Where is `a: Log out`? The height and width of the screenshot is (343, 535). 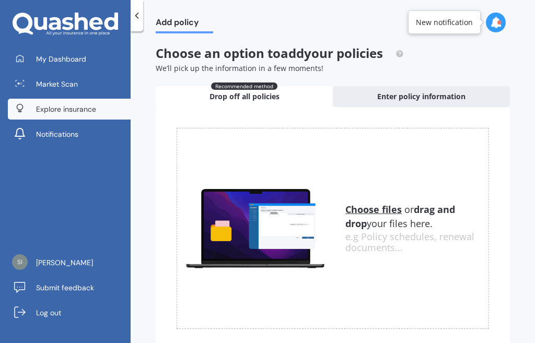 a: Log out is located at coordinates (69, 313).